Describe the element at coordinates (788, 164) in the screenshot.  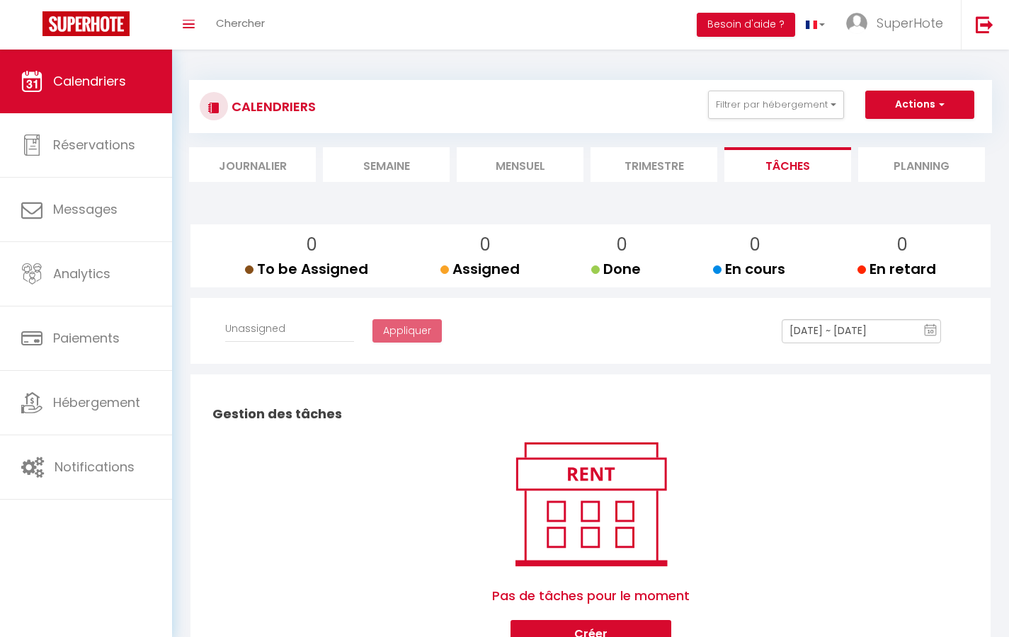
I see `li: Tâches` at that location.